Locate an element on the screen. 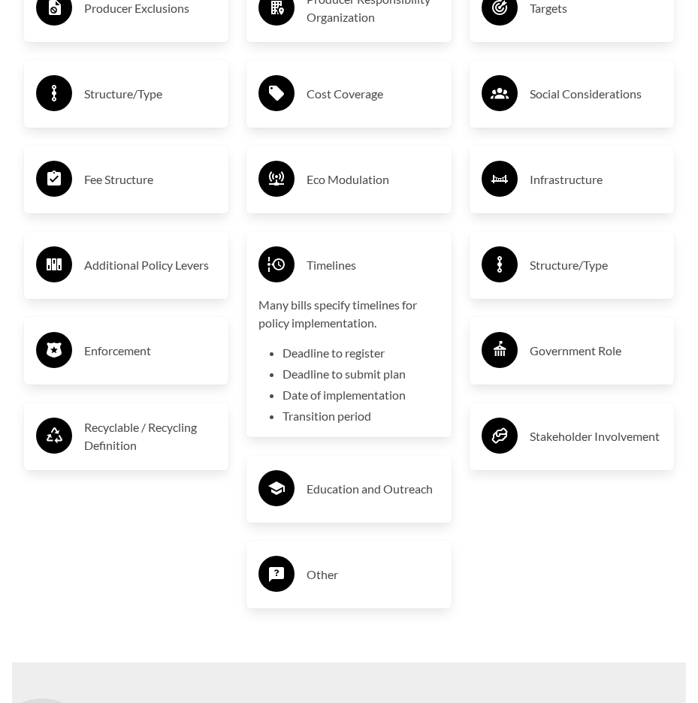  h3: Other is located at coordinates (373, 575).